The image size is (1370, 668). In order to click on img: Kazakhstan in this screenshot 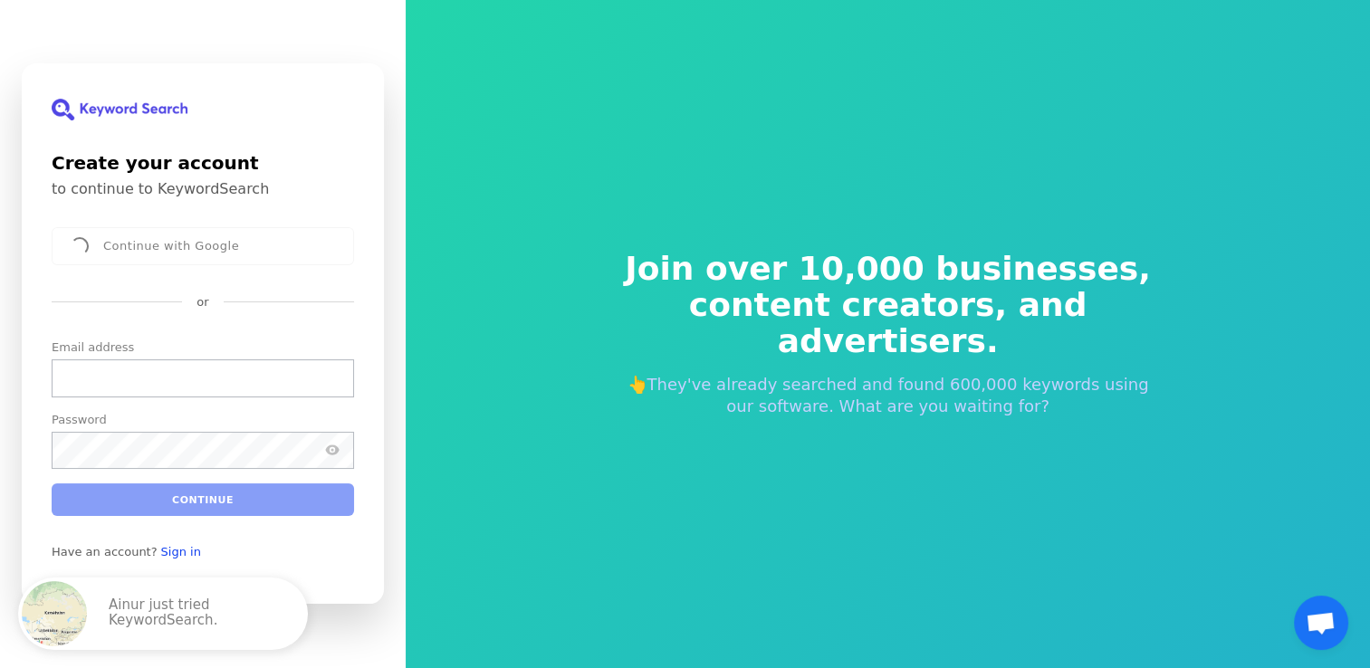, I will do `click(54, 614)`.